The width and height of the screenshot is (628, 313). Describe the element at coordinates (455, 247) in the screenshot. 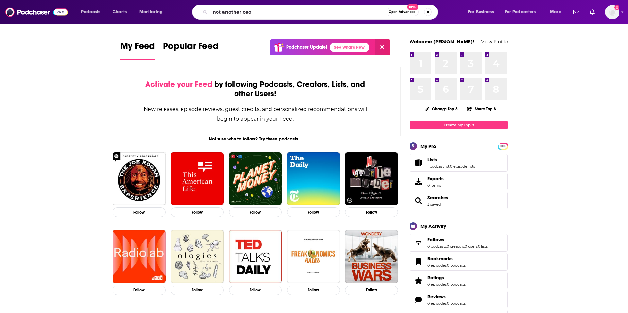

I see `a: 0 creators` at that location.